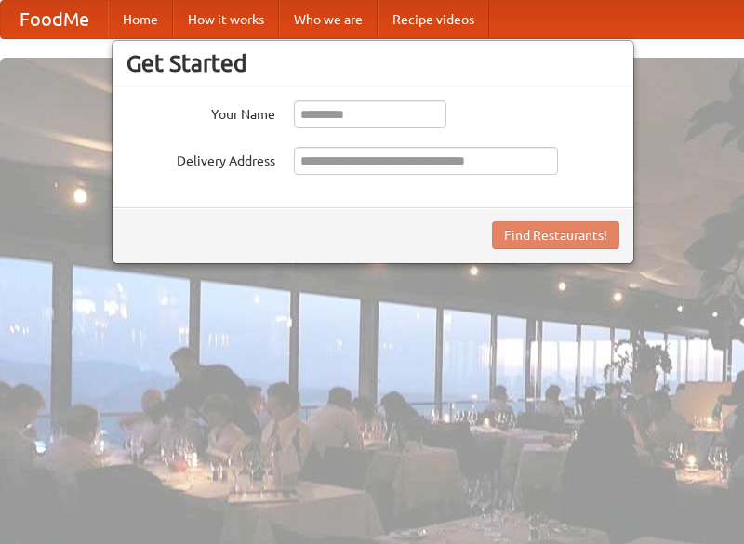 The width and height of the screenshot is (744, 544). What do you see at coordinates (140, 20) in the screenshot?
I see `a: Home` at bounding box center [140, 20].